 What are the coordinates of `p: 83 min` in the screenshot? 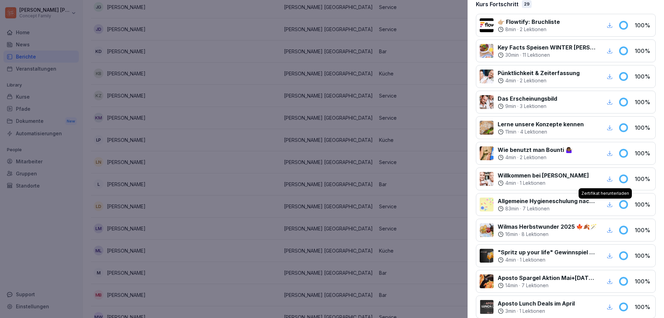 It's located at (512, 208).